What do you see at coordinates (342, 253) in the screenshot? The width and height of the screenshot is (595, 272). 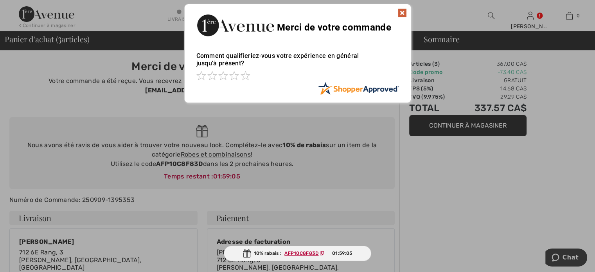 I see `span: 01:59:05` at bounding box center [342, 253].